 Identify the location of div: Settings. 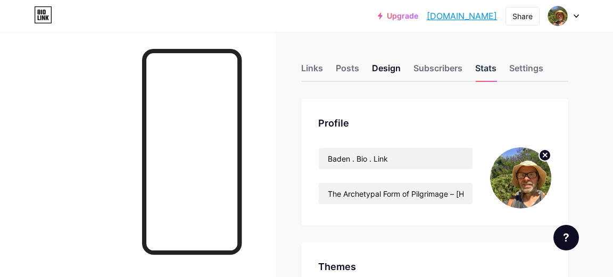
(527, 71).